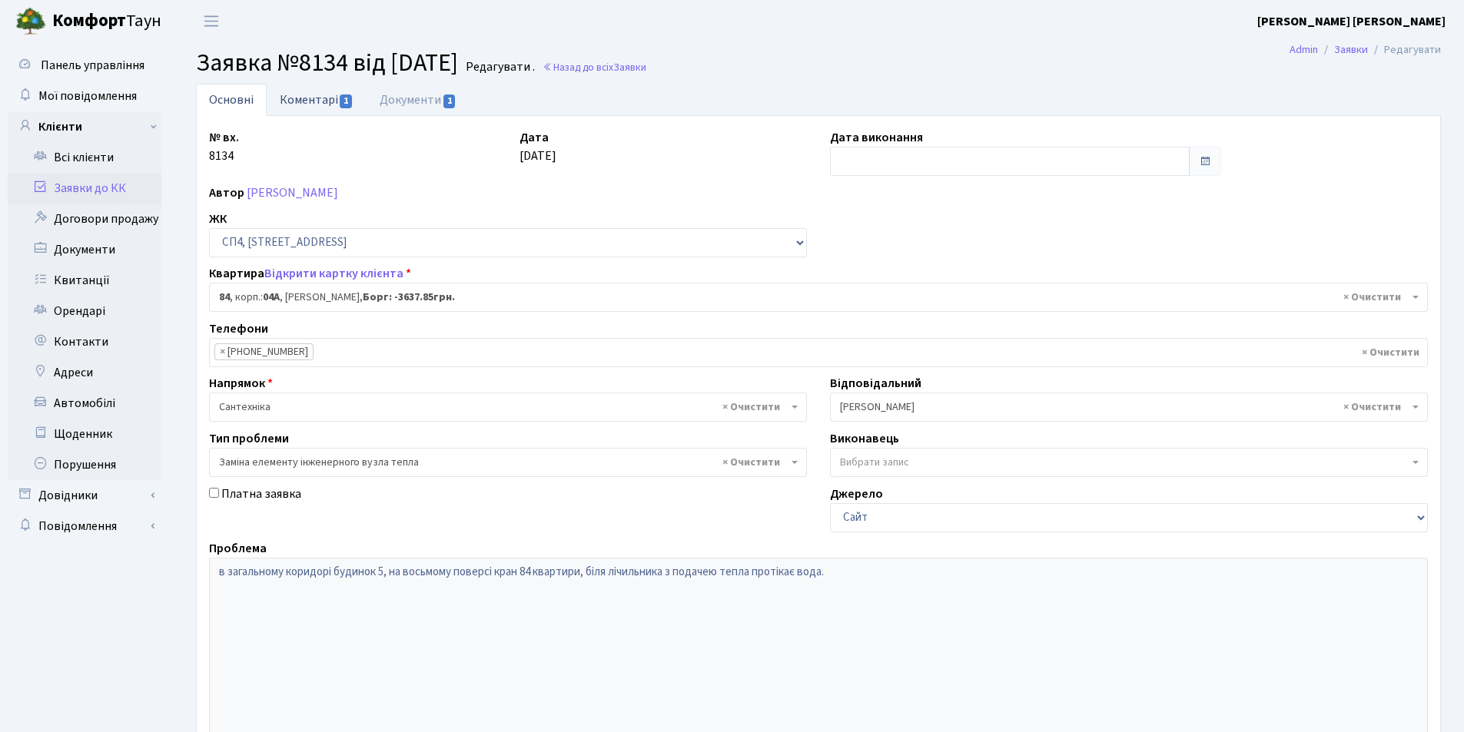 The image size is (1464, 732). I want to click on a: Порушення, so click(85, 465).